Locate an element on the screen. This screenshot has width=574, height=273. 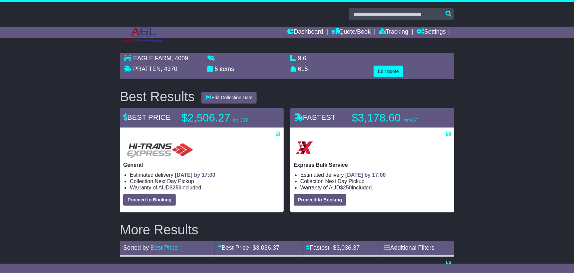
span: Sorted by is located at coordinates (136, 248).